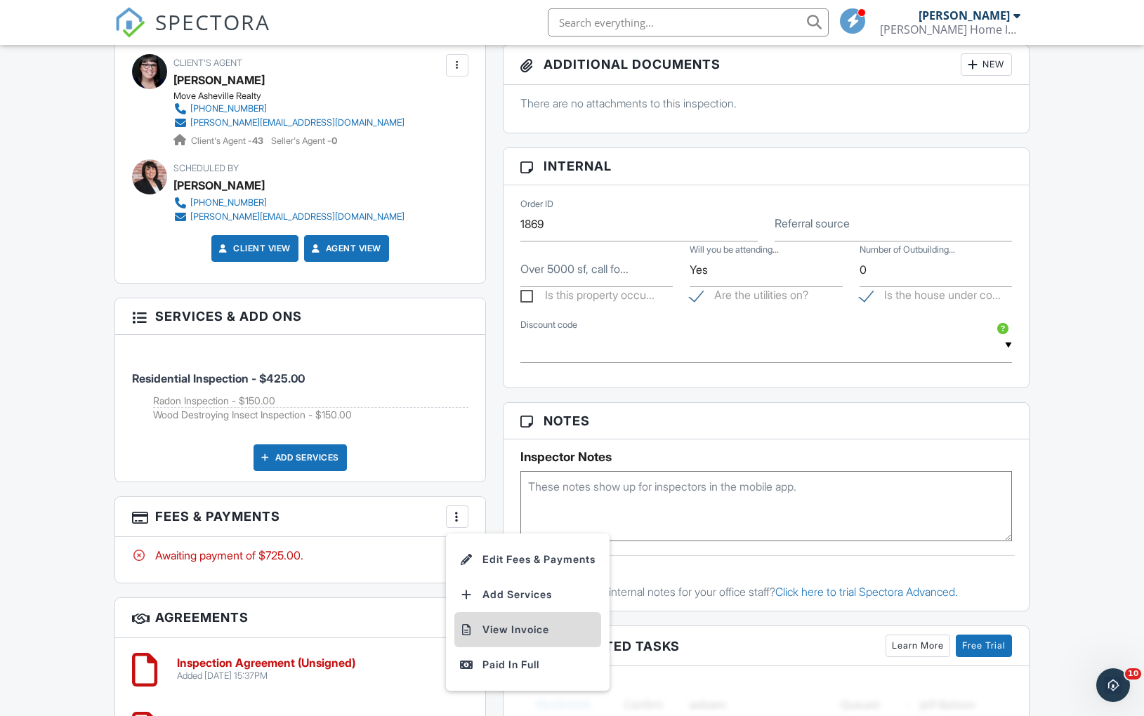 This screenshot has width=1144, height=716. What do you see at coordinates (867, 592) in the screenshot?
I see `a: Click here to trial Spectora Advanced.` at bounding box center [867, 592].